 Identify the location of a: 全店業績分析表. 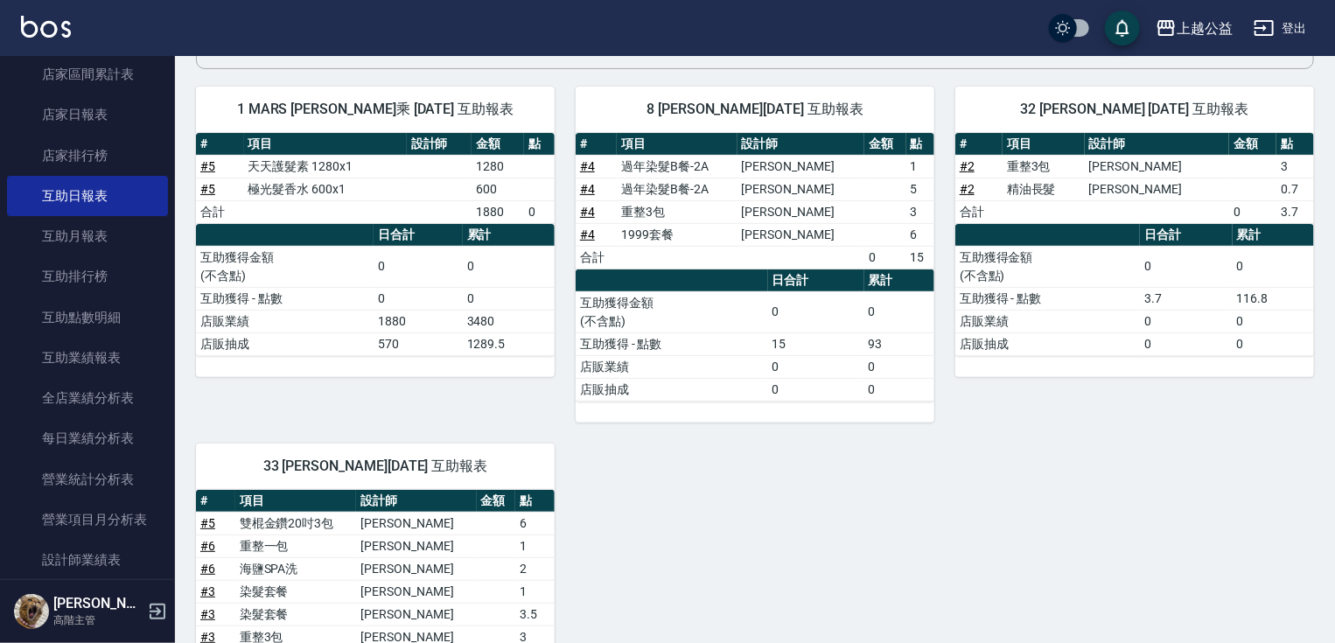
(87, 398).